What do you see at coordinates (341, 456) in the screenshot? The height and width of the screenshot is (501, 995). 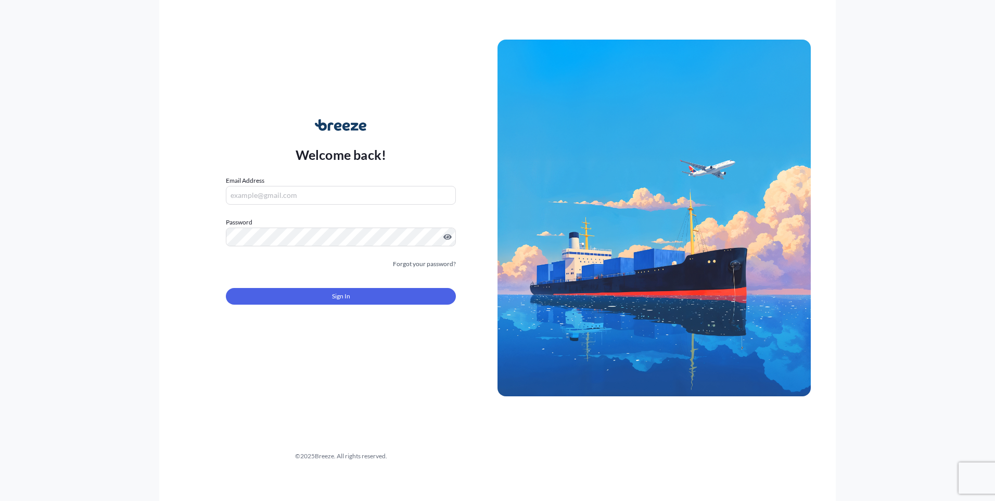 I see `div: © 2025 Breeze. All rights reserved.` at bounding box center [341, 456].